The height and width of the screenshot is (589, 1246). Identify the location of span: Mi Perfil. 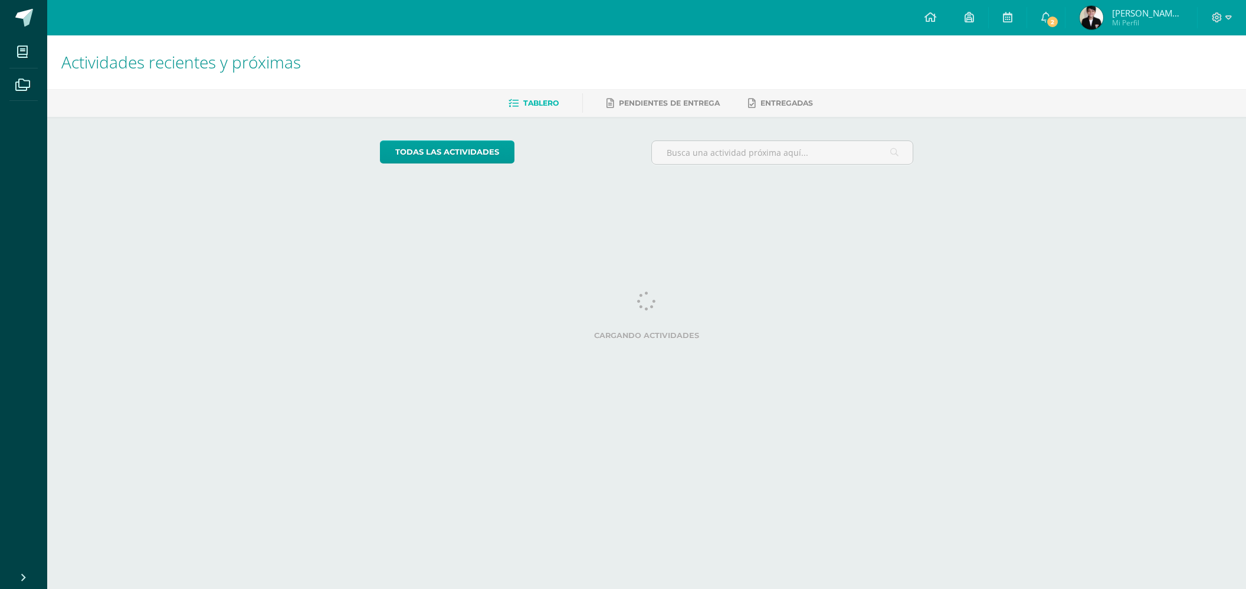
(1148, 22).